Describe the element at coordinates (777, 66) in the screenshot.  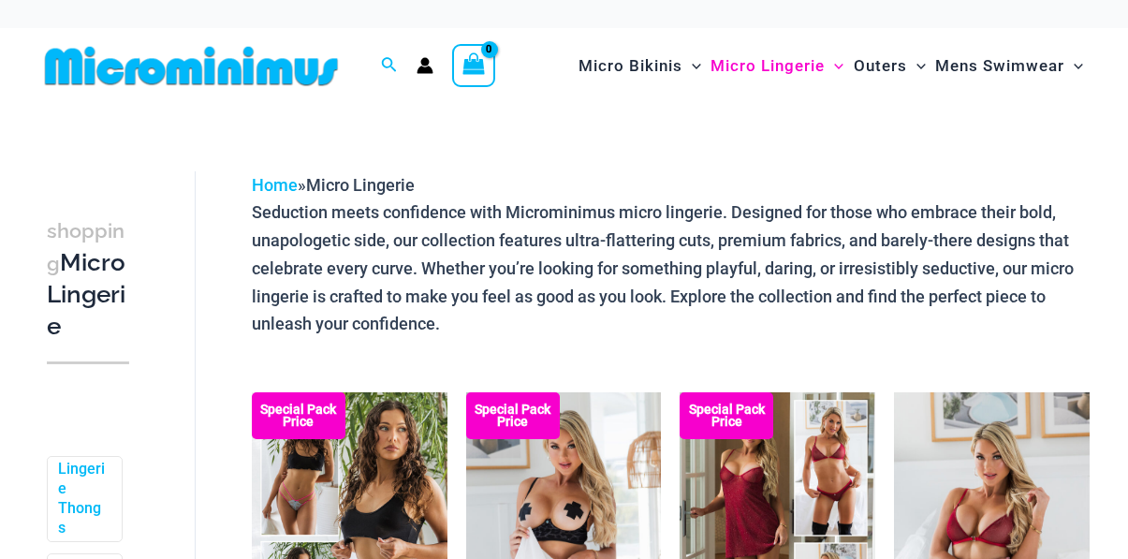
I see `a: Micro LingerieMenu ToggleMenu Toggle` at that location.